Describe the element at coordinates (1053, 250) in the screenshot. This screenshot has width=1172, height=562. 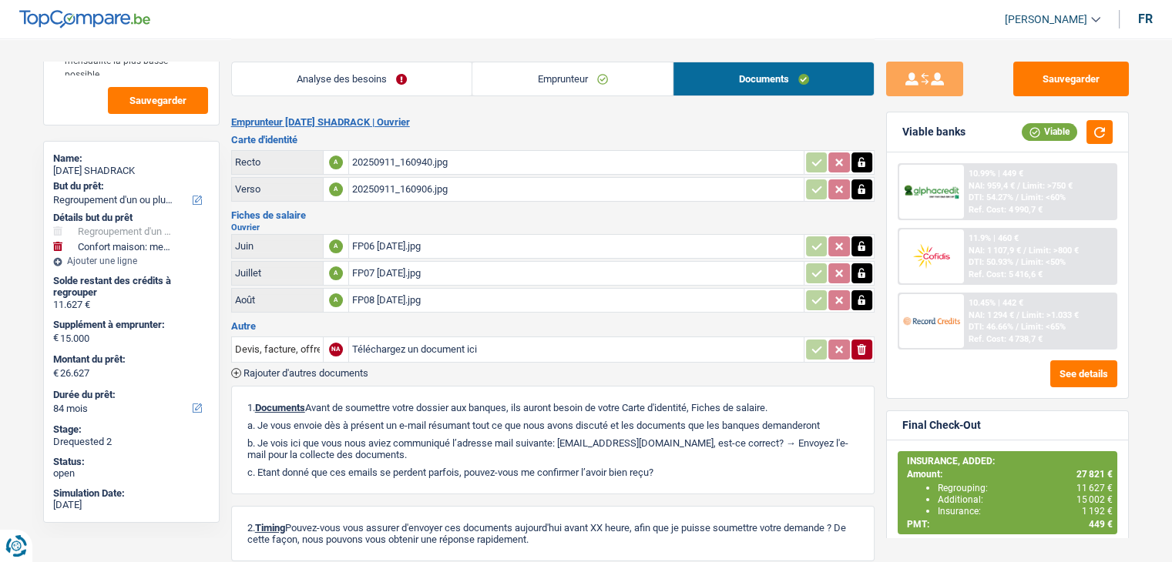
I see `span: Limit: >800 €` at that location.